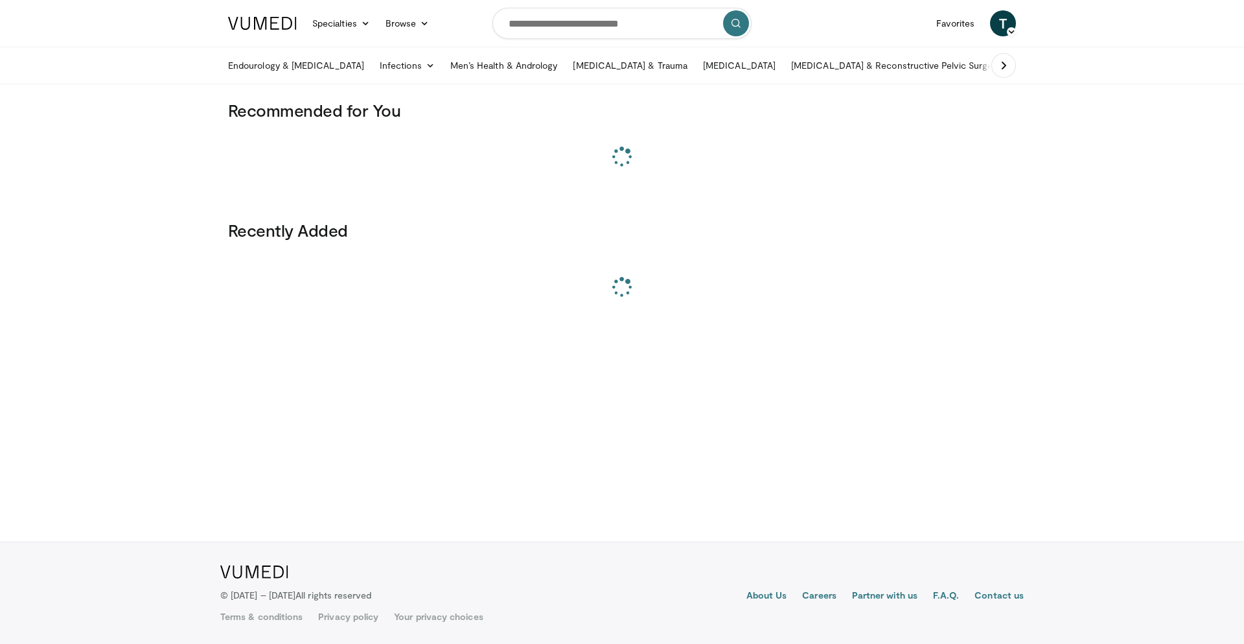 This screenshot has width=1244, height=644. What do you see at coordinates (408, 23) in the screenshot?
I see `a: Browse` at bounding box center [408, 23].